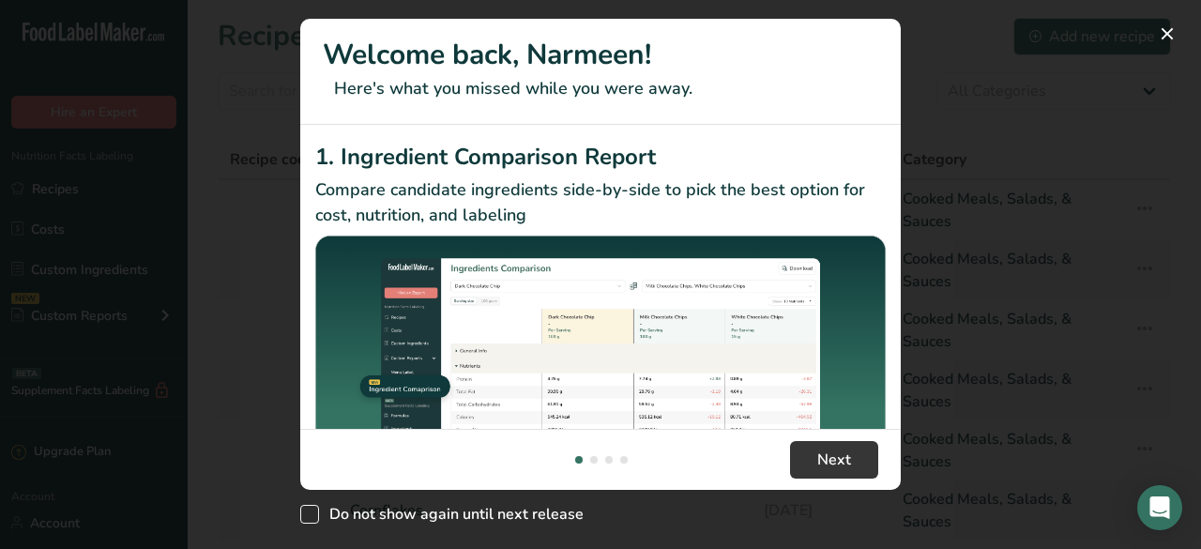  I want to click on p: Compare candidate ingredients side-by-side to pick the best option for cost, nutrition, and labeling, so click(601, 203).